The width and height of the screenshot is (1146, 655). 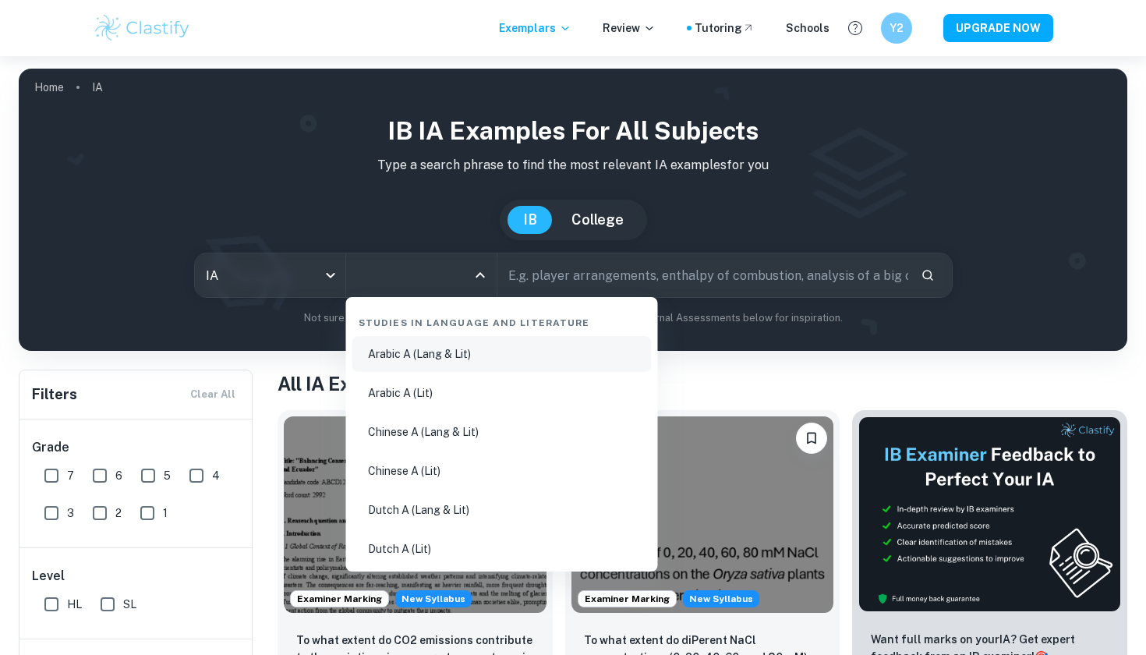 I want to click on h6: Grade, so click(x=136, y=448).